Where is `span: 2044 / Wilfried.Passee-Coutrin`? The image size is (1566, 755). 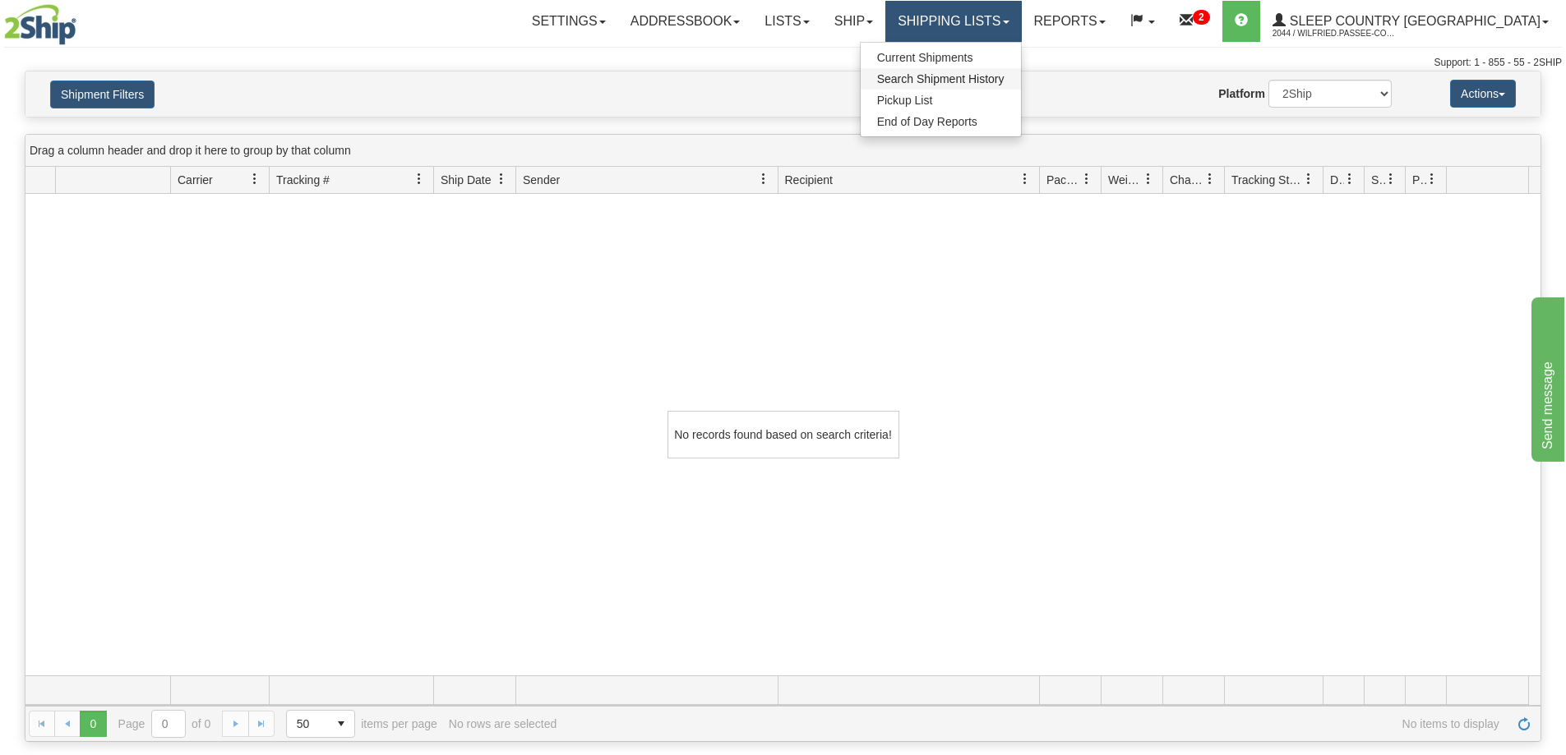 span: 2044 / Wilfried.Passee-Coutrin is located at coordinates (1334, 34).